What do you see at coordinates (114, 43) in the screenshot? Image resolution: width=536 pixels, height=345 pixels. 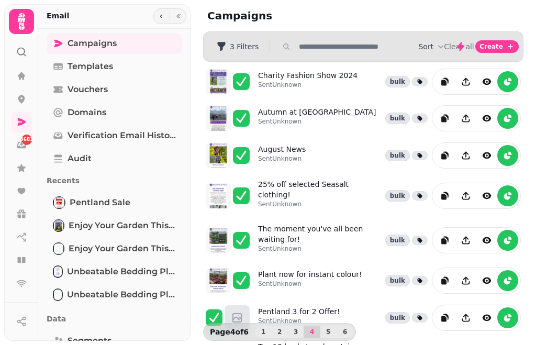 I see `a: Campaigns` at bounding box center [114, 43].